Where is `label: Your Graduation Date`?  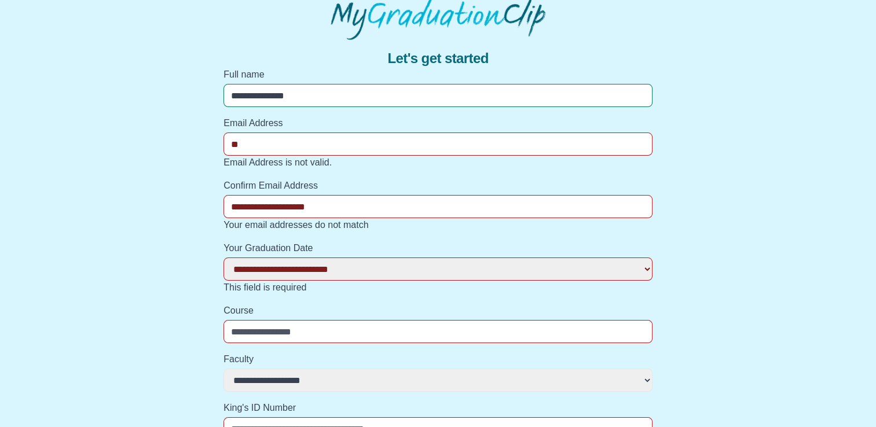
label: Your Graduation Date is located at coordinates (438, 248).